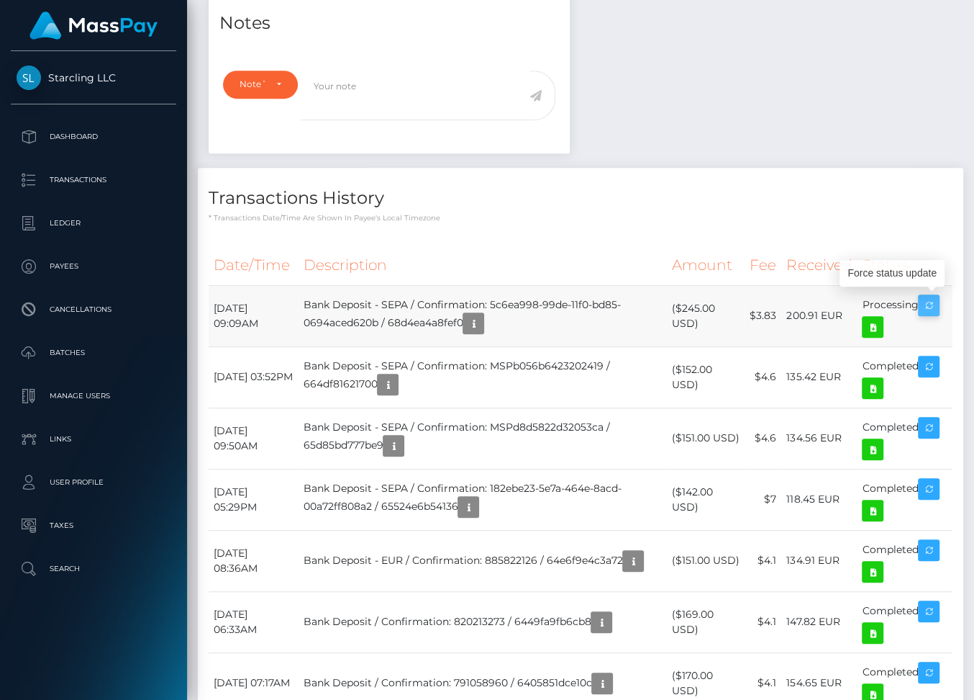 The image size is (974, 700). Describe the element at coordinates (261, 84) in the screenshot. I see `button: Note Type` at that location.